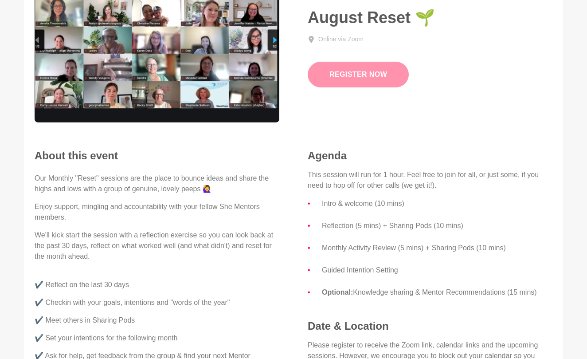 The image size is (587, 359). I want to click on a: Register Now, so click(358, 74).